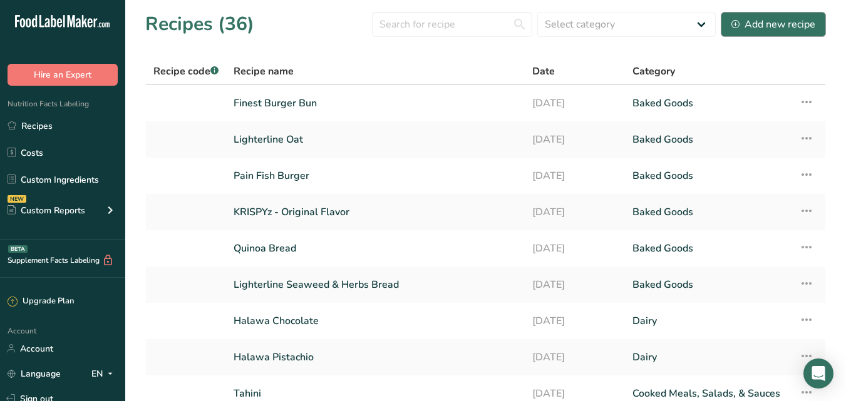 This screenshot has height=401, width=846. I want to click on span: Date, so click(544, 71).